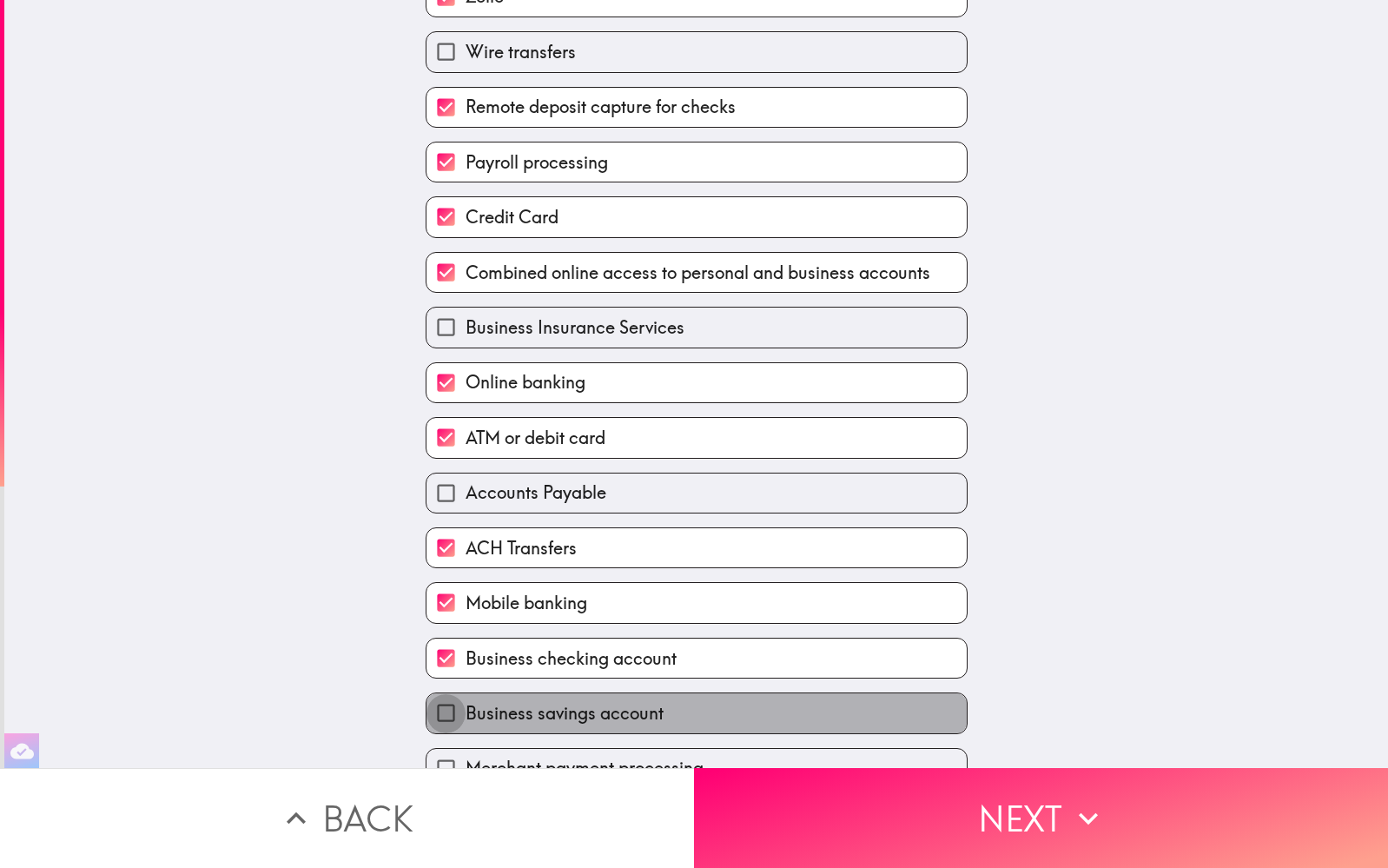 The height and width of the screenshot is (868, 1388). Describe the element at coordinates (570, 659) in the screenshot. I see `span: Business checking account` at that location.